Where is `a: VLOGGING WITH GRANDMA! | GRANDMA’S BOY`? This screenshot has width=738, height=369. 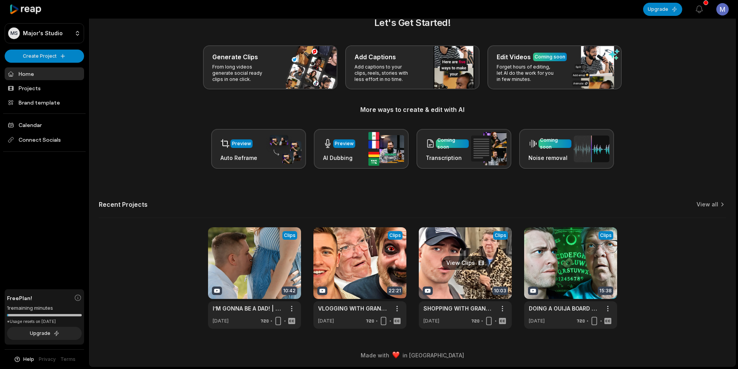 a: VLOGGING WITH GRANDMA! | GRANDMA’S BOY is located at coordinates (354, 308).